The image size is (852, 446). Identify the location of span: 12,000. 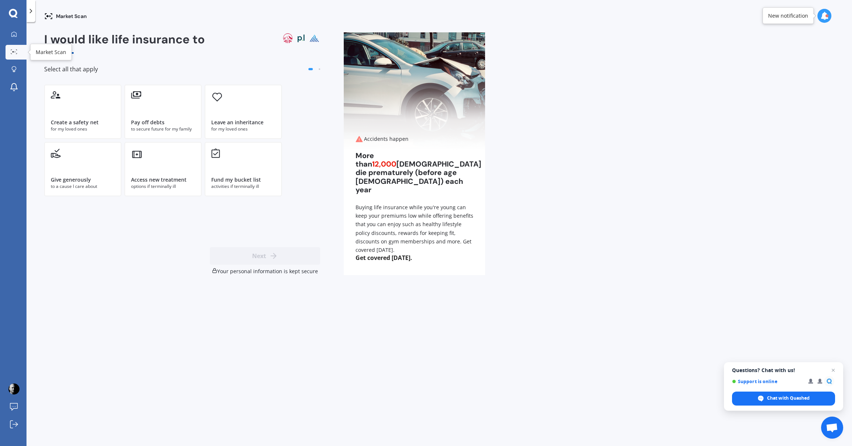
(384, 164).